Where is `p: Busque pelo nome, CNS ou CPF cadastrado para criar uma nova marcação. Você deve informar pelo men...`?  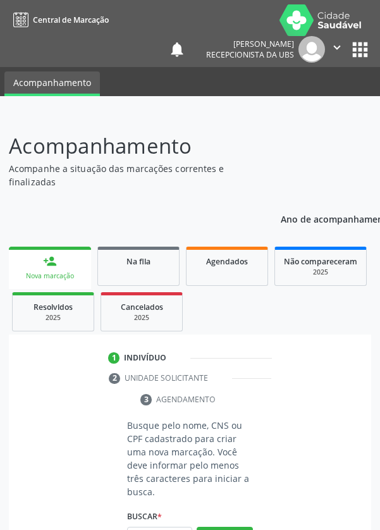 p: Busque pelo nome, CNS ou CPF cadastrado para criar uma nova marcação. Você deve informar pelo men... is located at coordinates (190, 459).